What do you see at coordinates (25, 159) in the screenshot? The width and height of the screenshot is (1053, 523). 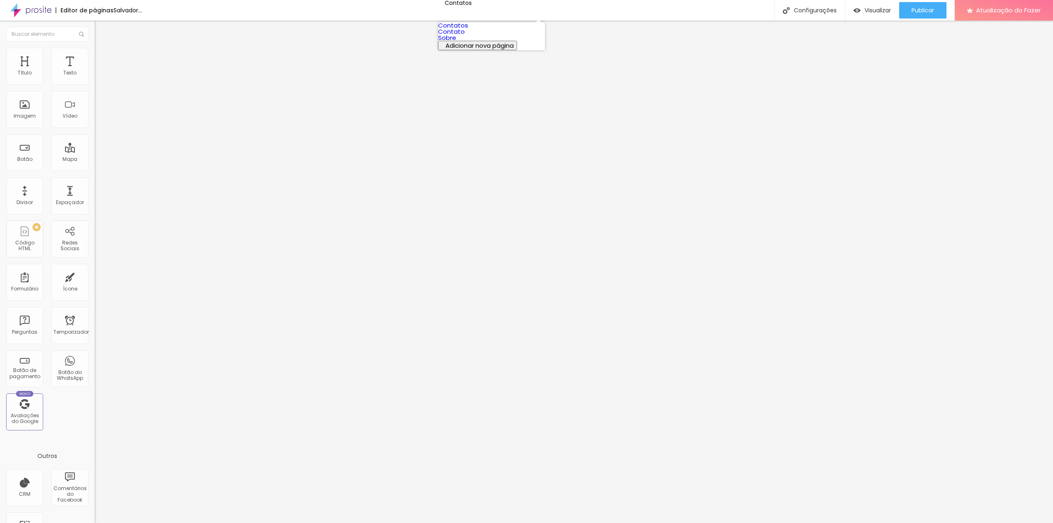 I see `font: Botão` at bounding box center [25, 159].